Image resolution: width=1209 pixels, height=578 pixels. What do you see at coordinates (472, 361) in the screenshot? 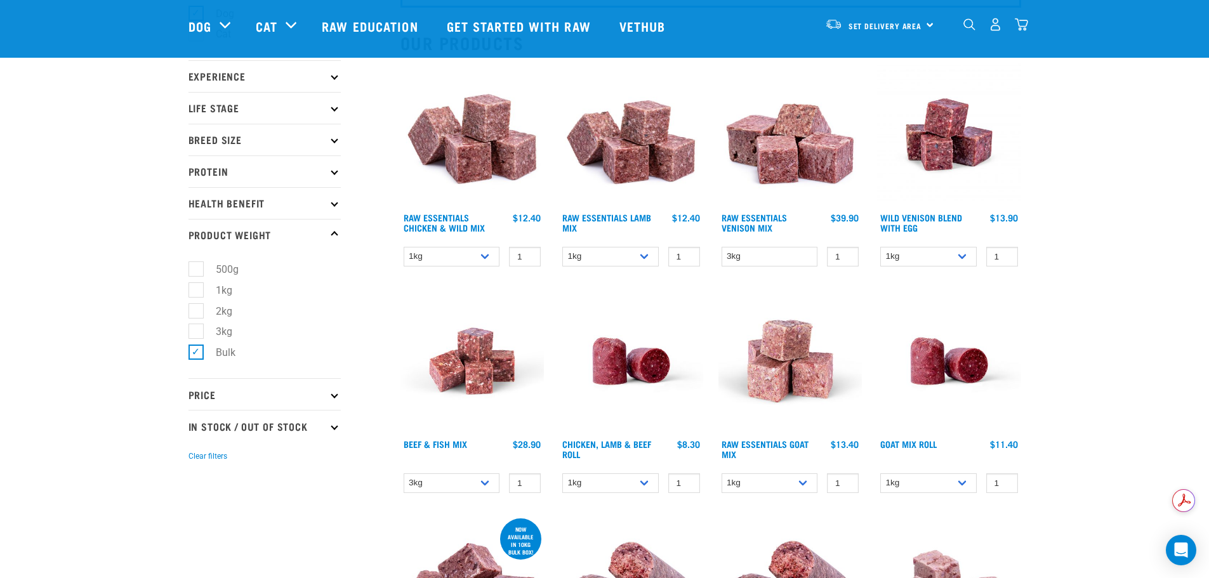
I see `img: Beef Mackerel 1` at bounding box center [472, 361].